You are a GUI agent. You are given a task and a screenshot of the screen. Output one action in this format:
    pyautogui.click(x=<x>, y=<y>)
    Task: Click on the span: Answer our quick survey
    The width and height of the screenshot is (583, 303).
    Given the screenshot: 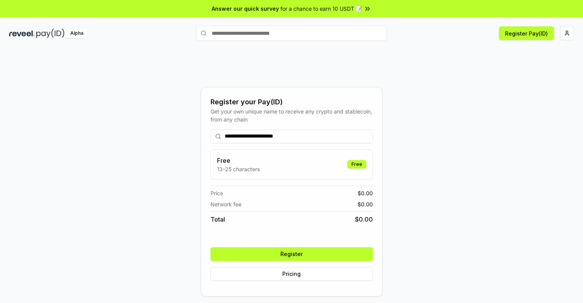 What is the action you would take?
    pyautogui.click(x=245, y=8)
    